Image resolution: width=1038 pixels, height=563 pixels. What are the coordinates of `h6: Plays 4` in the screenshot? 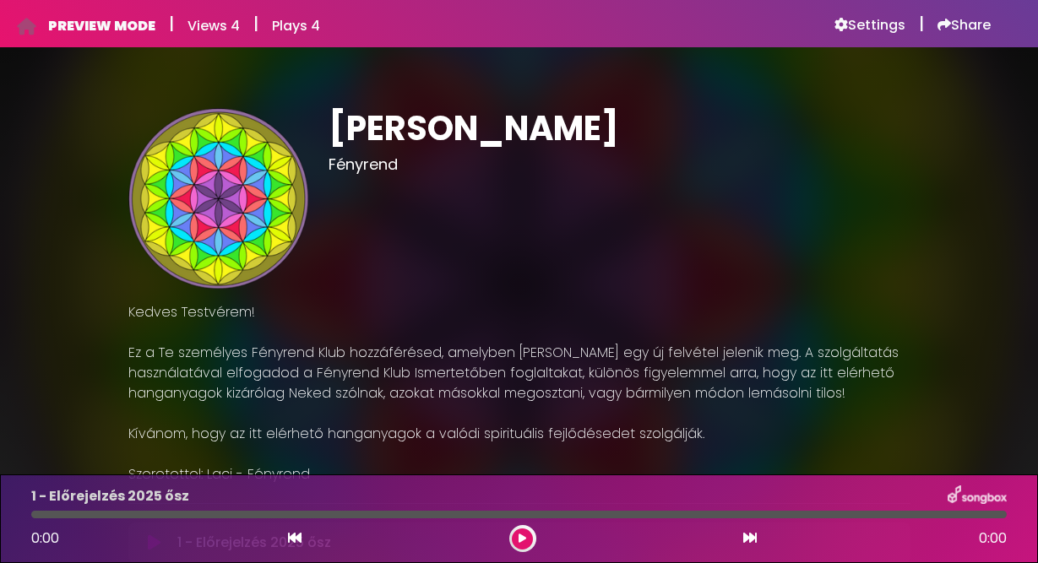 It's located at (295, 25).